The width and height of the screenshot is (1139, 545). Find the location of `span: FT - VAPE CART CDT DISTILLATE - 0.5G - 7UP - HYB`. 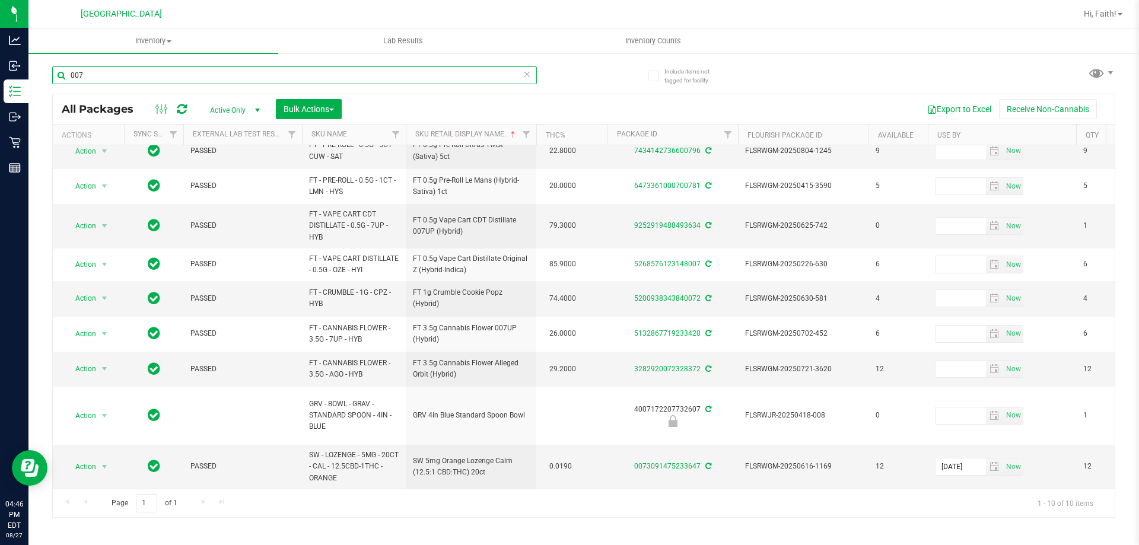

span: FT - VAPE CART CDT DISTILLATE - 0.5G - 7UP - HYB is located at coordinates (354, 226).